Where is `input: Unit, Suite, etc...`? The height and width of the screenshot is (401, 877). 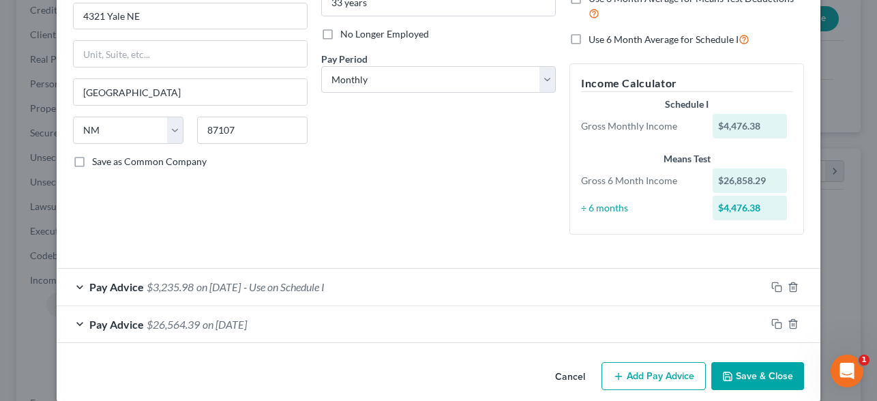
input: Unit, Suite, etc... is located at coordinates (190, 54).